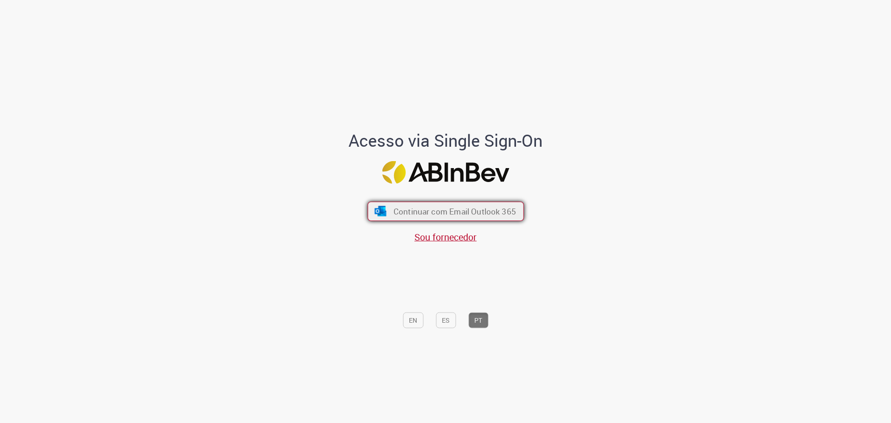  Describe the element at coordinates (445, 141) in the screenshot. I see `h1: Acesso via Single Sign-On` at that location.